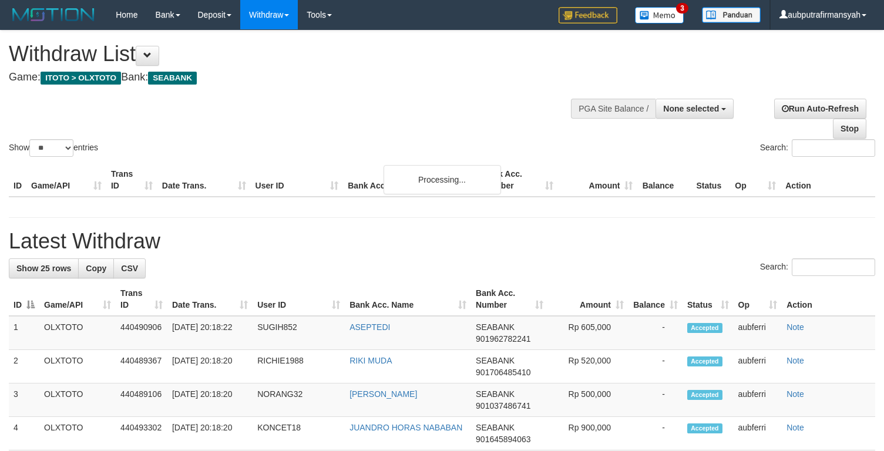 The image size is (884, 451). What do you see at coordinates (369, 327) in the screenshot?
I see `a: ASEPTEDI` at bounding box center [369, 327].